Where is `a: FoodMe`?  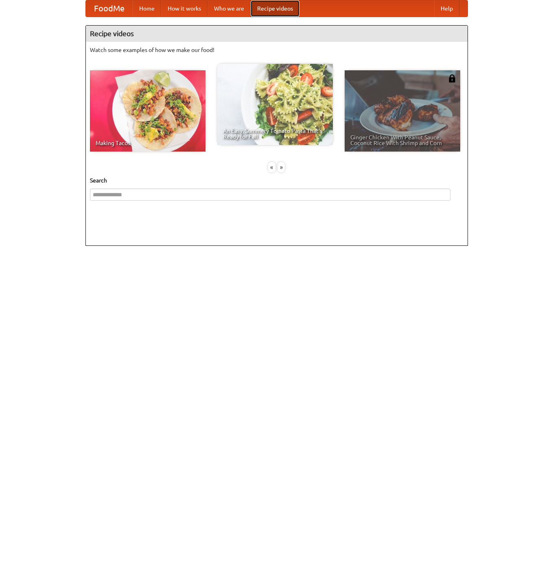
a: FoodMe is located at coordinates (109, 9).